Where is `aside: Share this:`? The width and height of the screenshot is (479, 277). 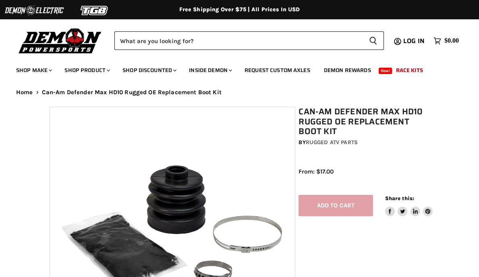
aside: Share this: is located at coordinates (409, 206).